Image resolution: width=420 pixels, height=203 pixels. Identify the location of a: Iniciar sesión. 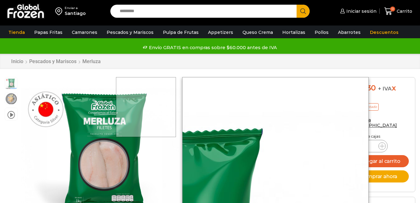
(357, 11).